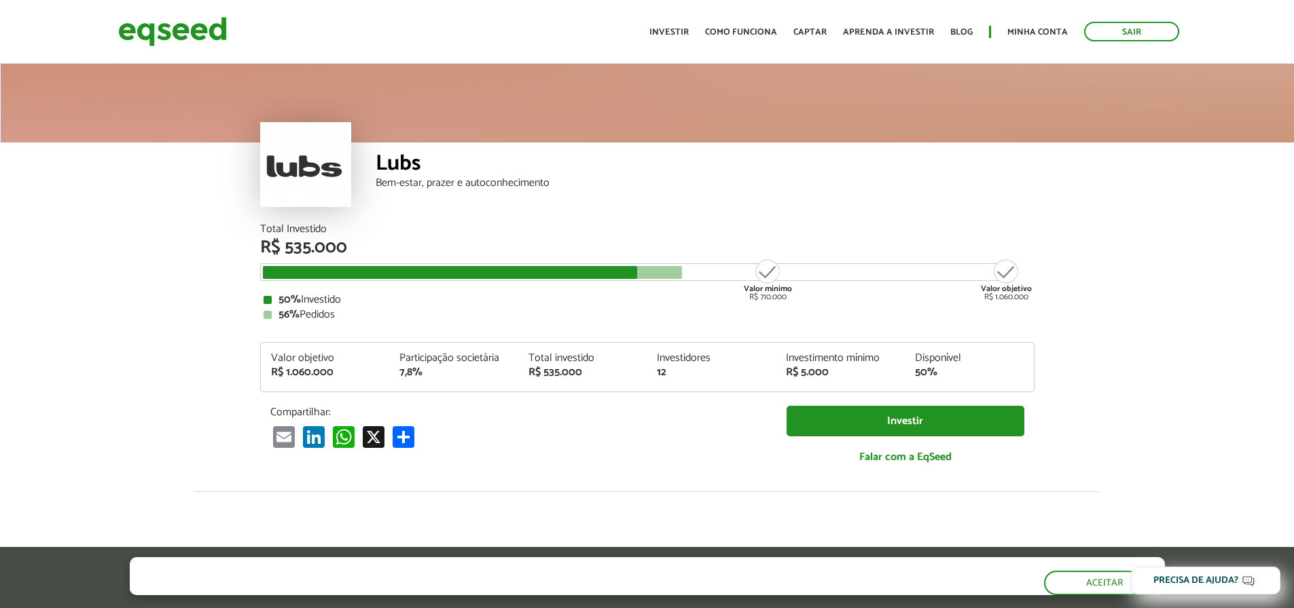 The width and height of the screenshot is (1294, 608). I want to click on h5: O site da EqSeed utiliza cookies para melhorar sua navegação., so click(376, 568).